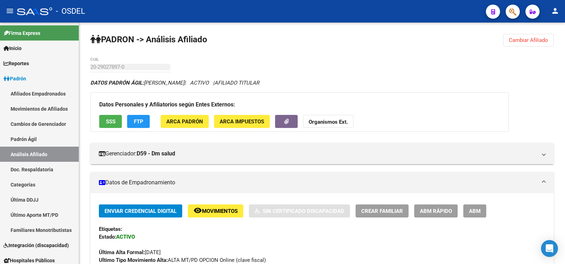  What do you see at coordinates (110, 122) in the screenshot?
I see `span: SSS` at bounding box center [110, 122].